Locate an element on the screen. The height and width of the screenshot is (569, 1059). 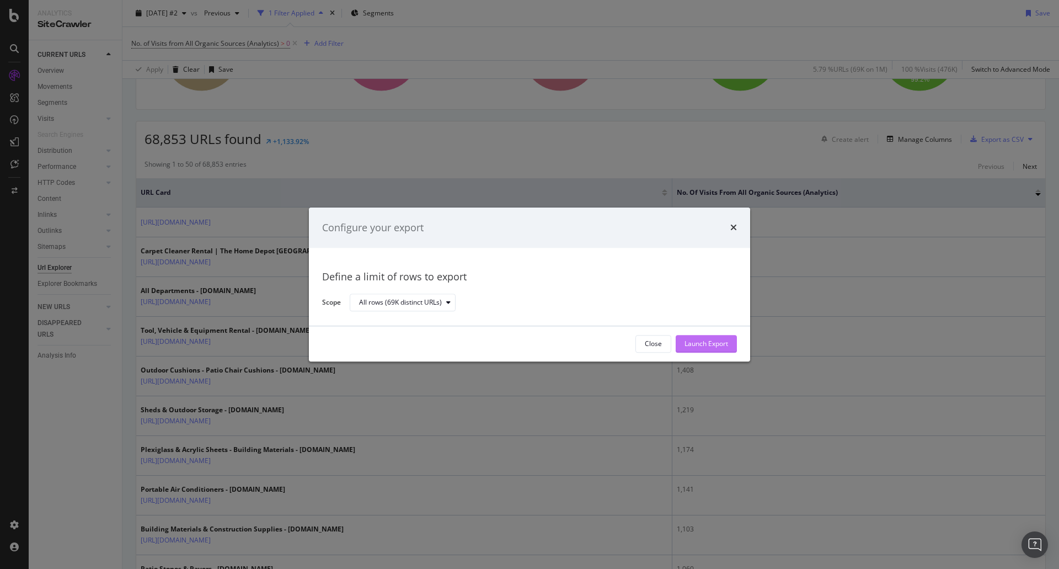
div: modal is located at coordinates (530, 284).